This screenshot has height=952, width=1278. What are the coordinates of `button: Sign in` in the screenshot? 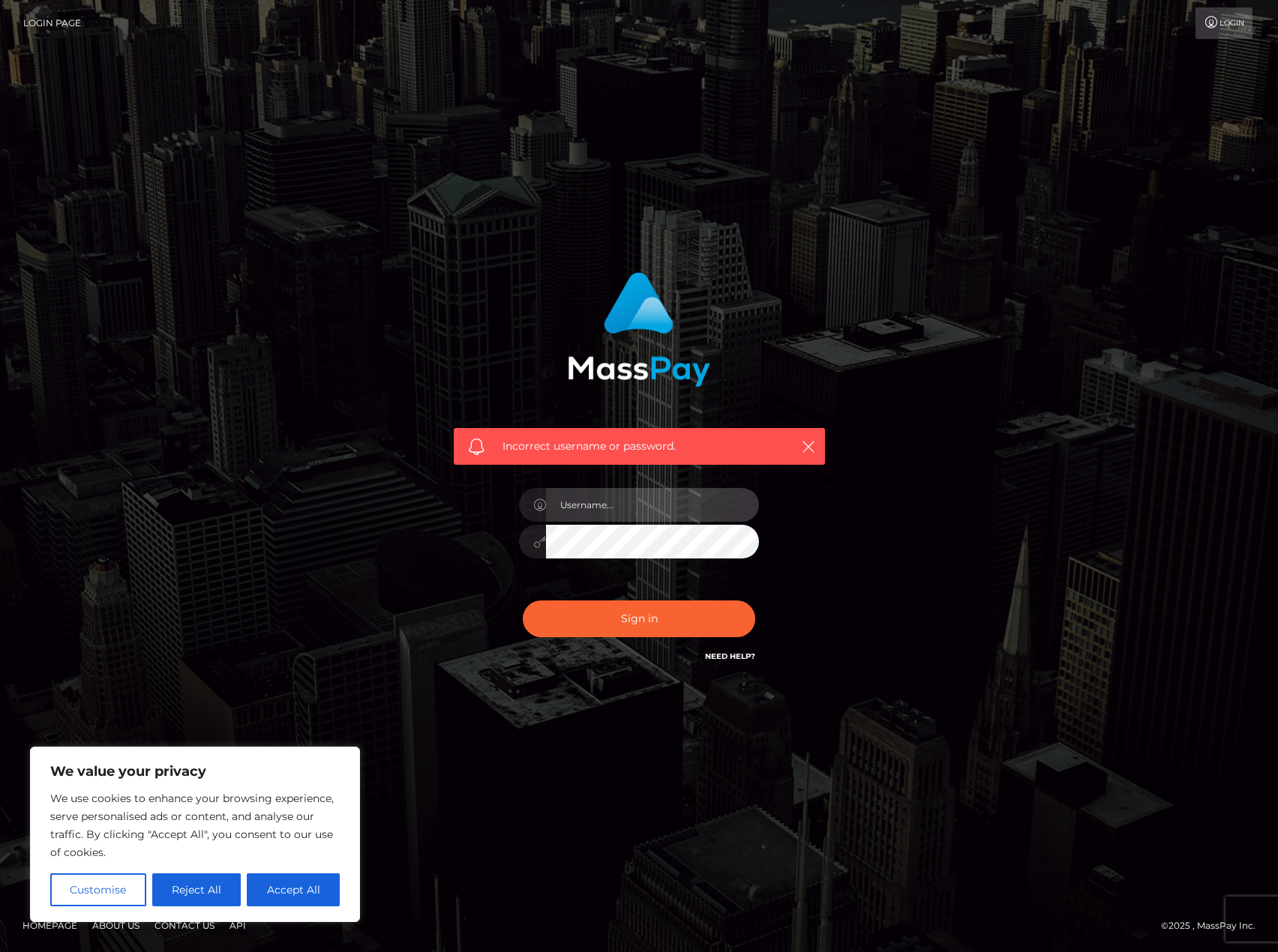 It's located at (639, 619).